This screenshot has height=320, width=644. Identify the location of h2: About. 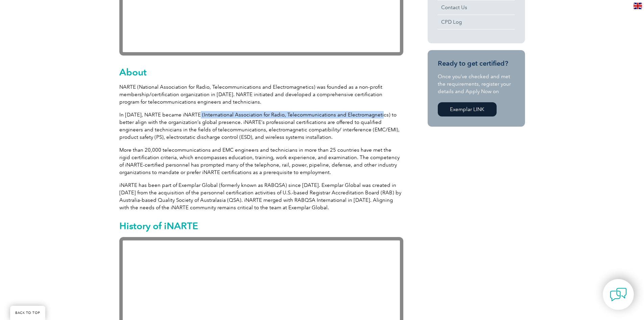
(261, 72).